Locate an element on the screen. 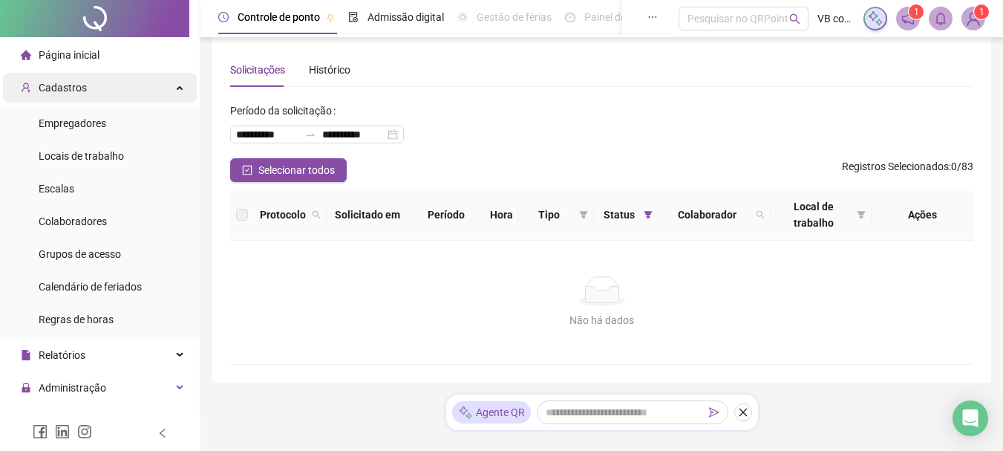  span: Administração is located at coordinates (72, 388).